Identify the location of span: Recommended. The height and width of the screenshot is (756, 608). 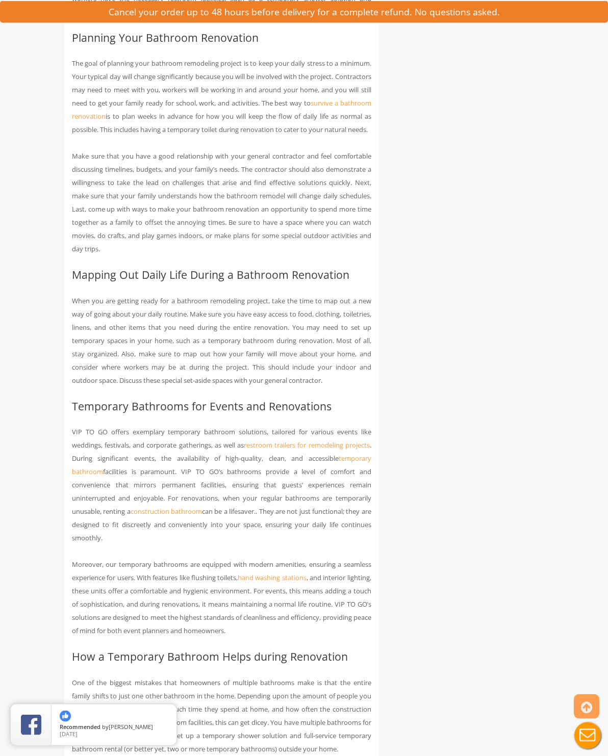
(80, 727).